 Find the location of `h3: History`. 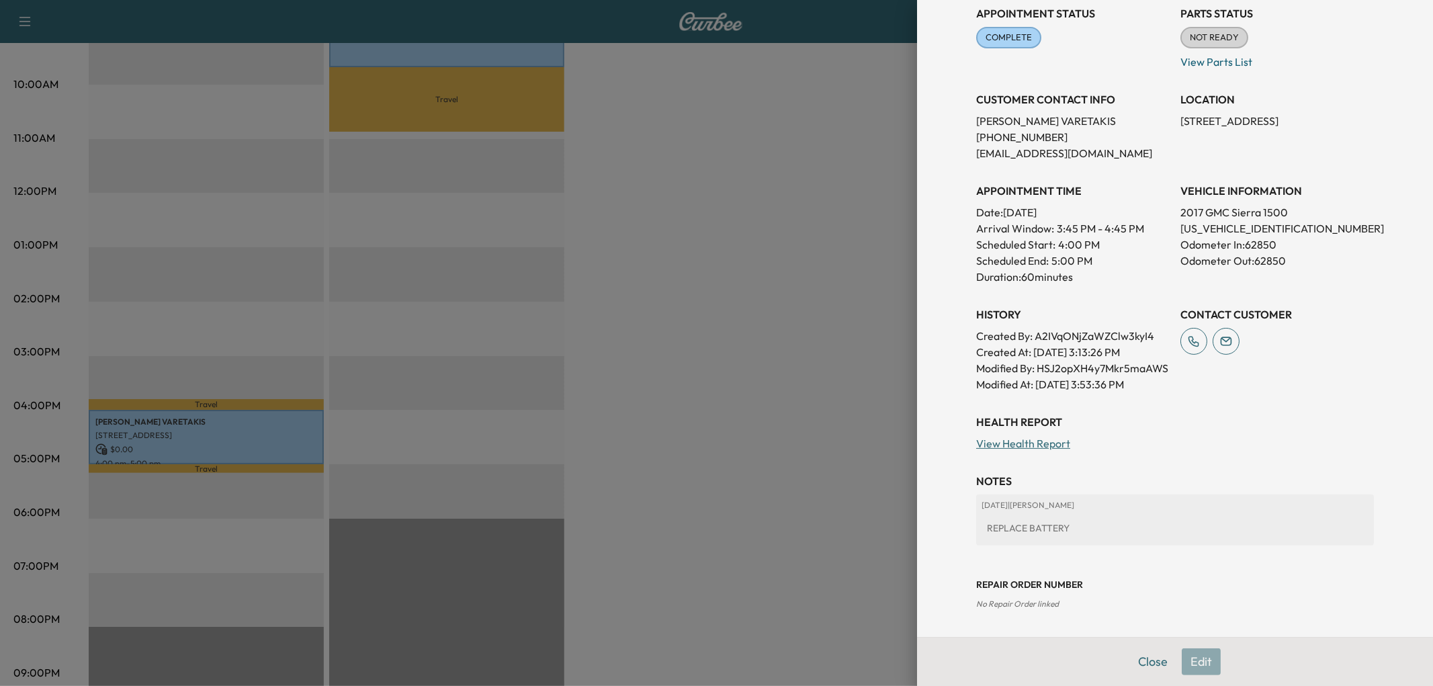

h3: History is located at coordinates (1073, 314).